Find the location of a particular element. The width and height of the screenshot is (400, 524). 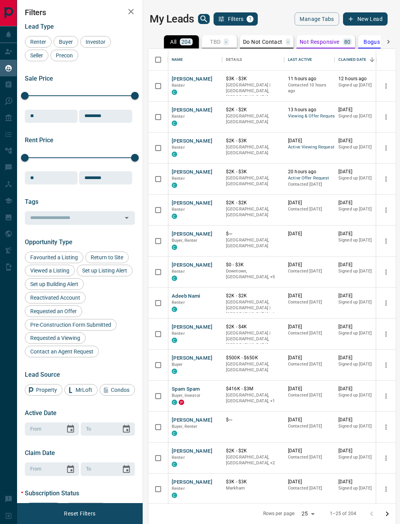

div: Details is located at coordinates (234, 60).